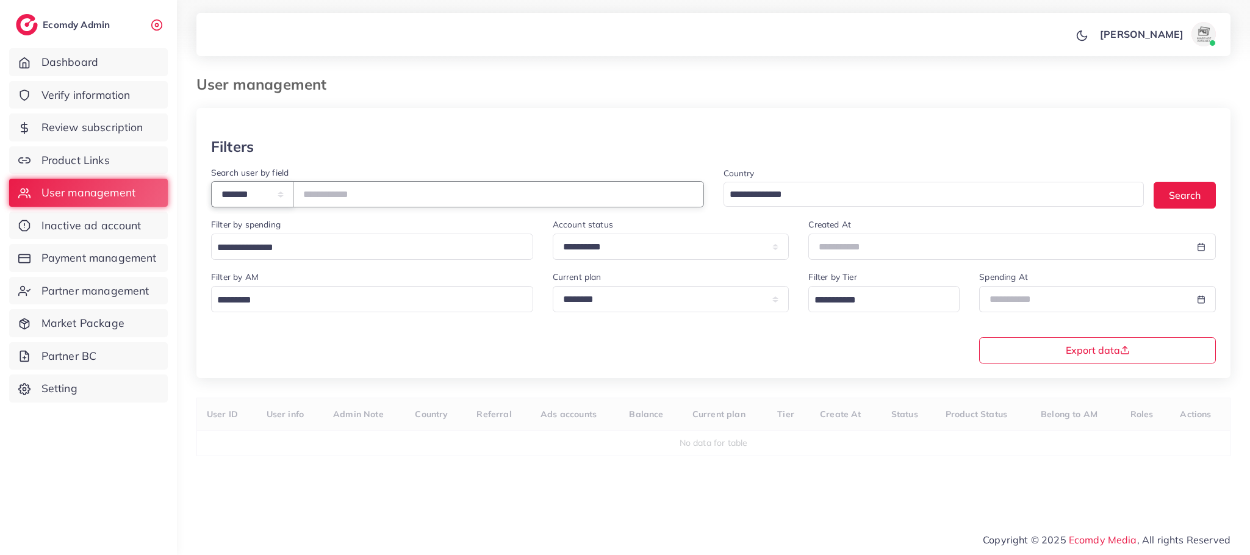 This screenshot has height=555, width=1250. Describe the element at coordinates (246, 225) in the screenshot. I see `label: Filter by spending` at that location.